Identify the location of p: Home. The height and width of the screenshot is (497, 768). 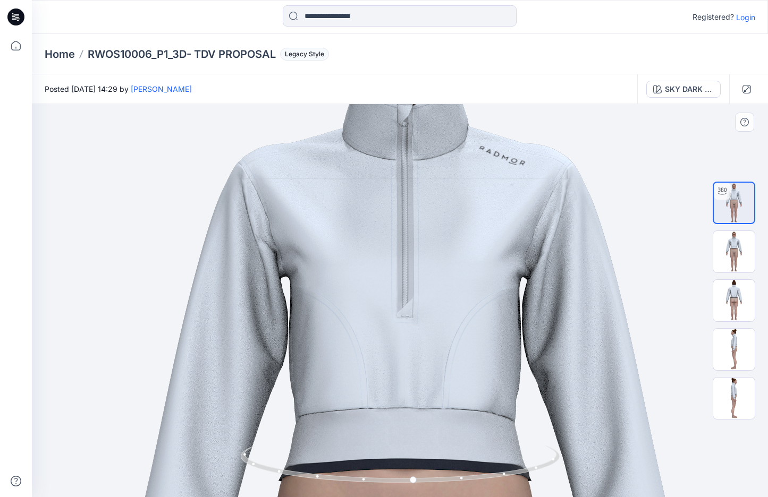
(59, 54).